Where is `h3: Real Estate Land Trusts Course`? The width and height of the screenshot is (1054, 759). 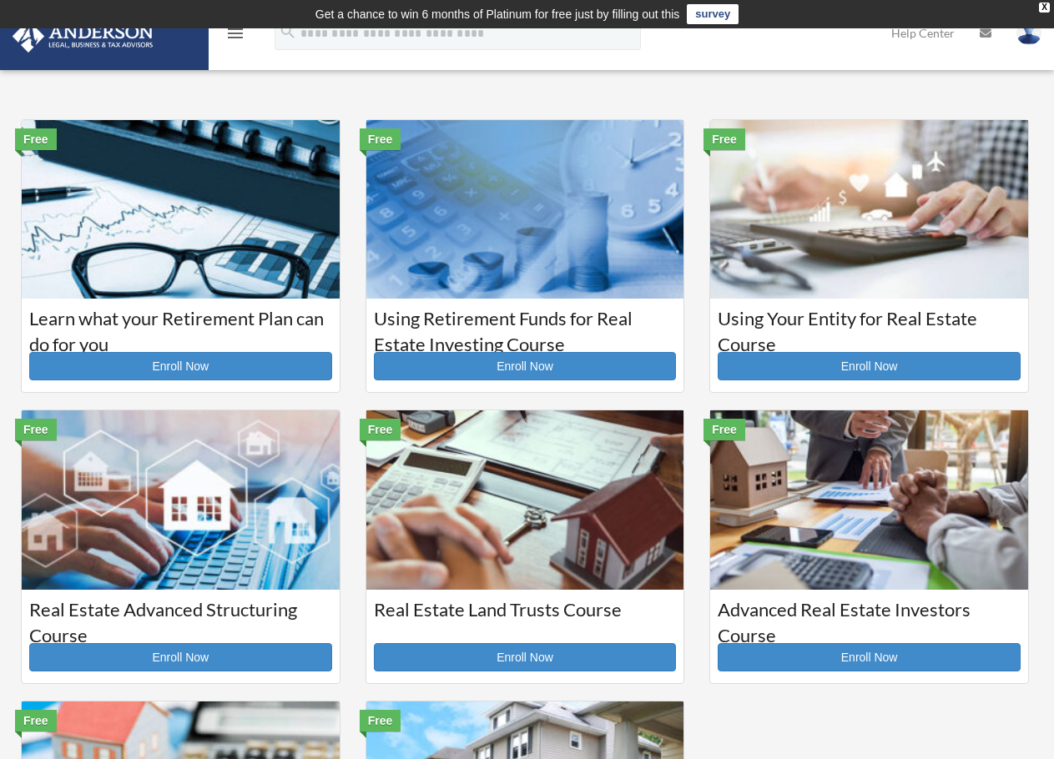 h3: Real Estate Land Trusts Course is located at coordinates (525, 618).